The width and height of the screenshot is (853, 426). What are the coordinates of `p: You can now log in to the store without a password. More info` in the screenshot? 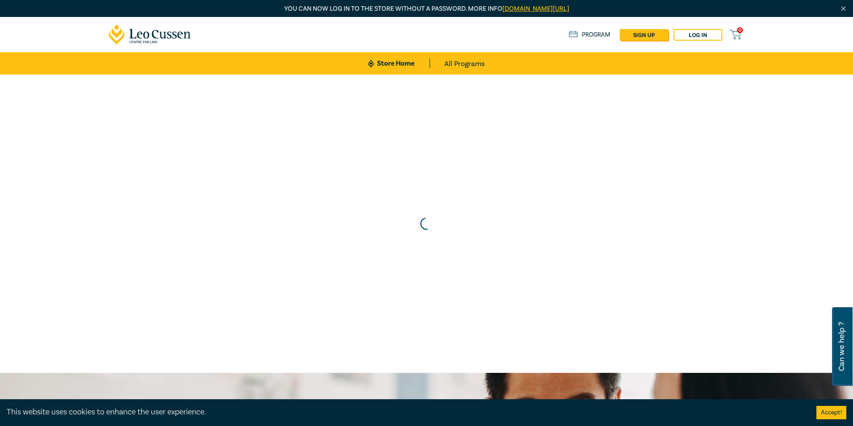 It's located at (427, 9).